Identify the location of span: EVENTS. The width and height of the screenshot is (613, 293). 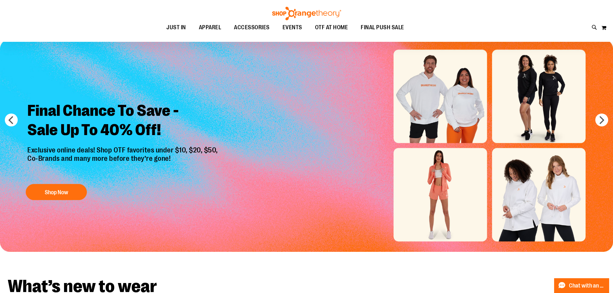
(292, 27).